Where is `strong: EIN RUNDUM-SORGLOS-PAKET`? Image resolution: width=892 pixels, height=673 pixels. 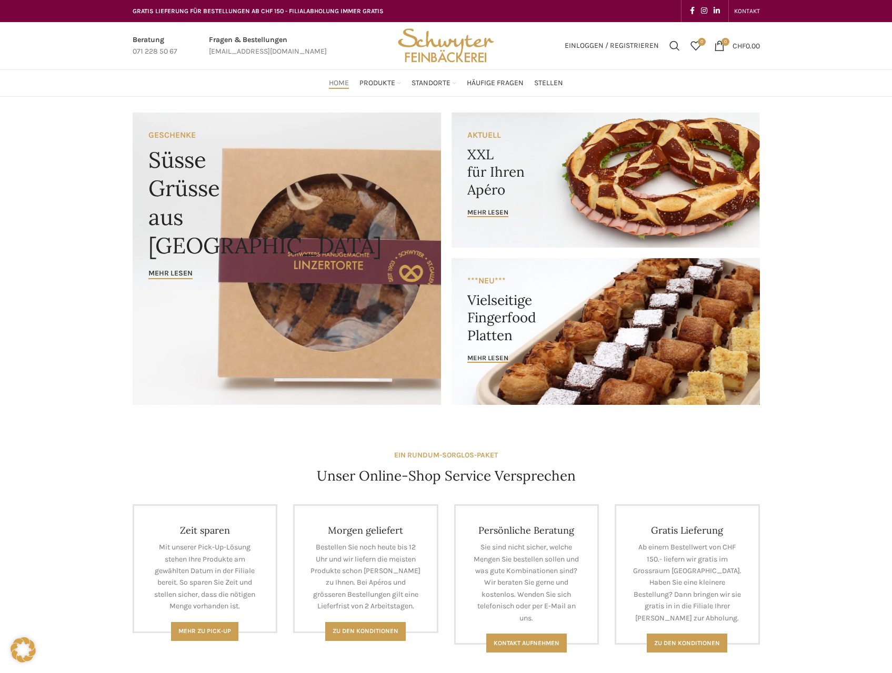
strong: EIN RUNDUM-SORGLOS-PAKET is located at coordinates (446, 455).